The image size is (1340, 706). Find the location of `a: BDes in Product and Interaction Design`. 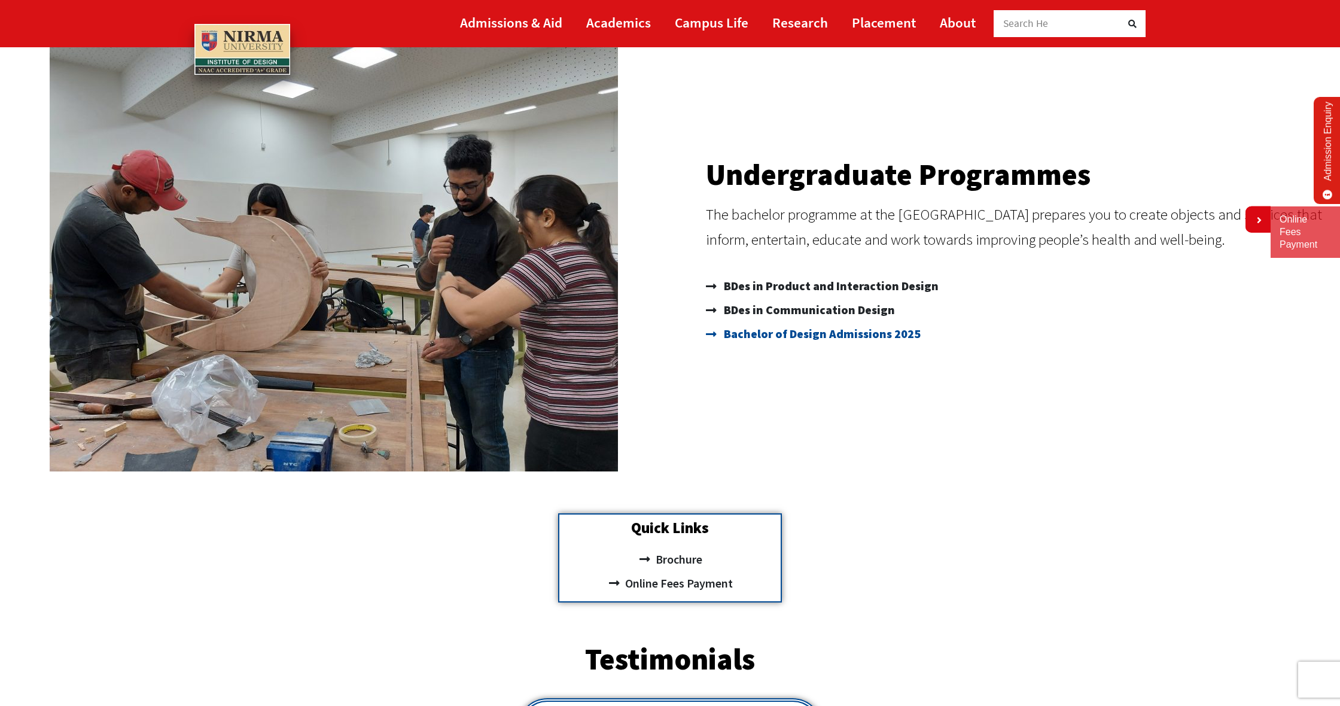

a: BDes in Product and Interaction Design is located at coordinates (1017, 286).